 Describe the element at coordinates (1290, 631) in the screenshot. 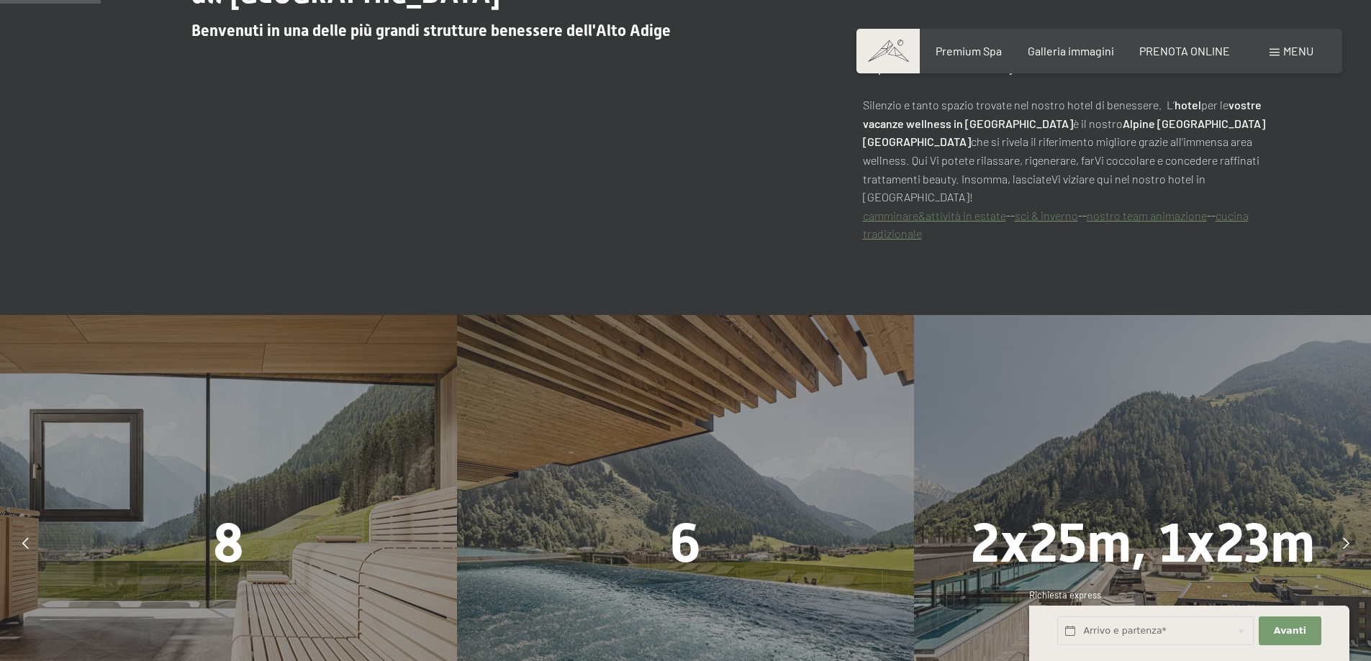

I see `span: Avanti` at that location.